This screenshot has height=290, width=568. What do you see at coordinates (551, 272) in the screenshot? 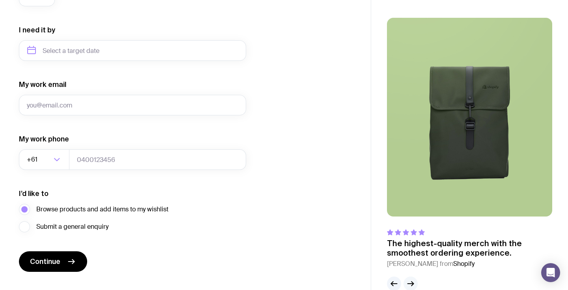
I see `div: Open Intercom Messenger` at bounding box center [551, 272].